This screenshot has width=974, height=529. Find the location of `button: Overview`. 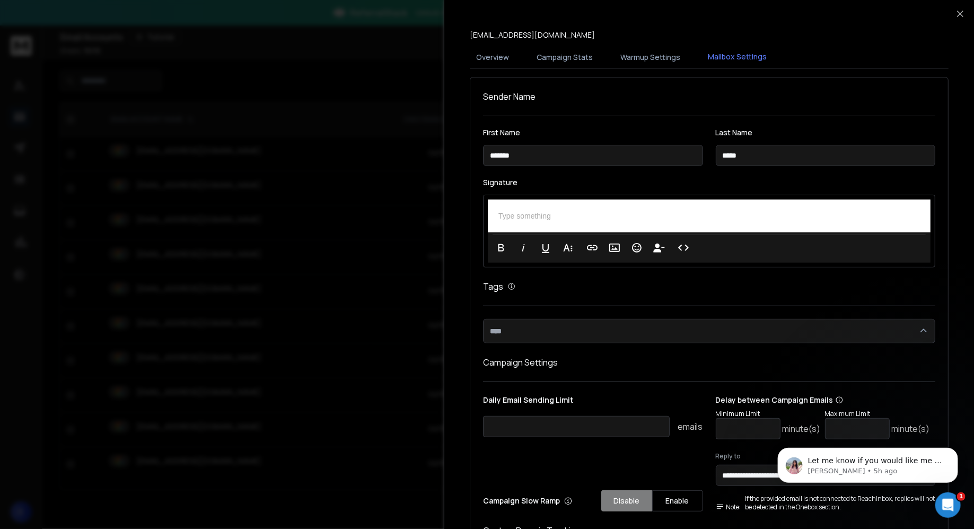

button: Overview is located at coordinates (493, 57).